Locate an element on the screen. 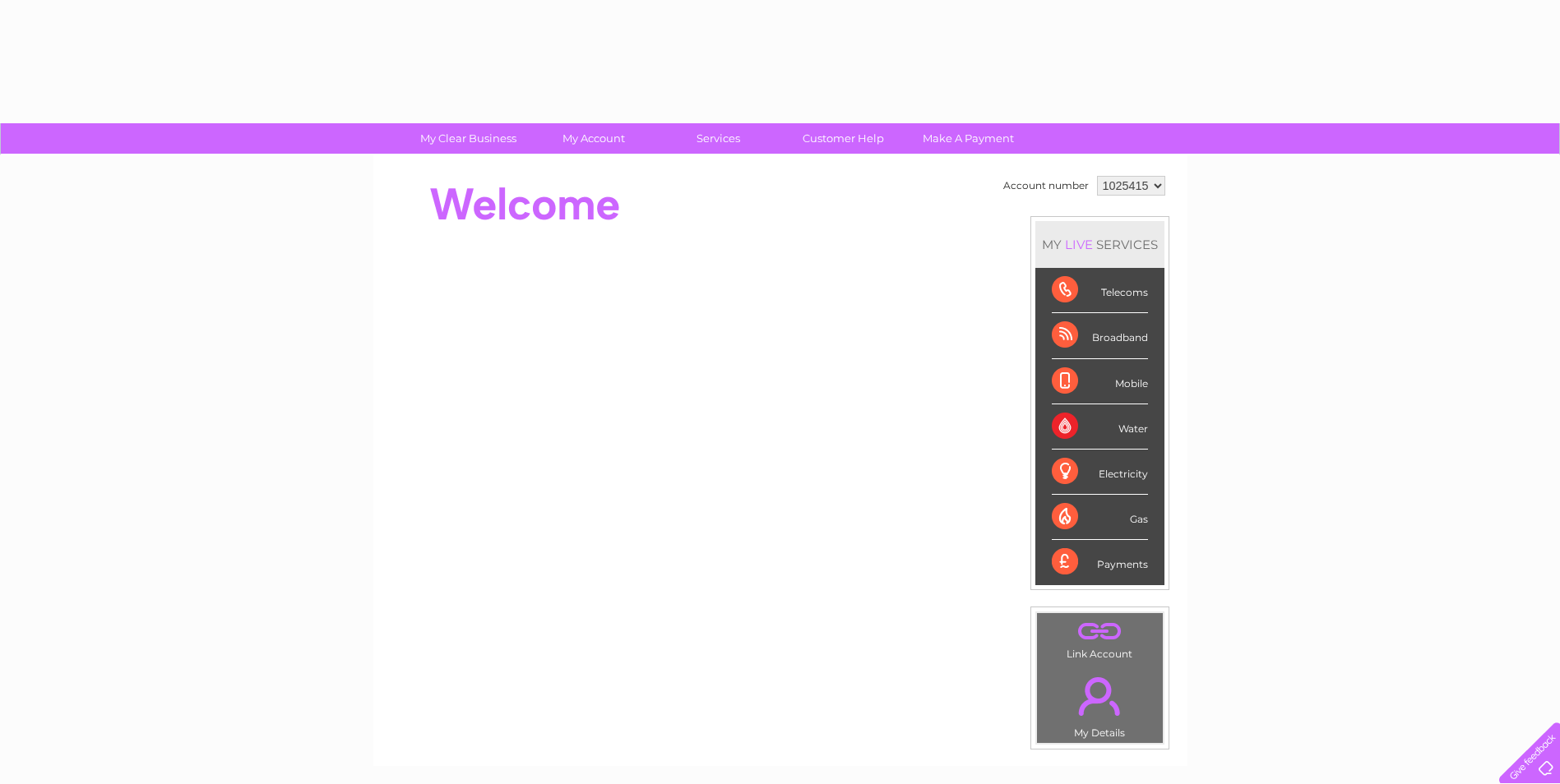 The height and width of the screenshot is (784, 1560). div: Water is located at coordinates (1099, 426).